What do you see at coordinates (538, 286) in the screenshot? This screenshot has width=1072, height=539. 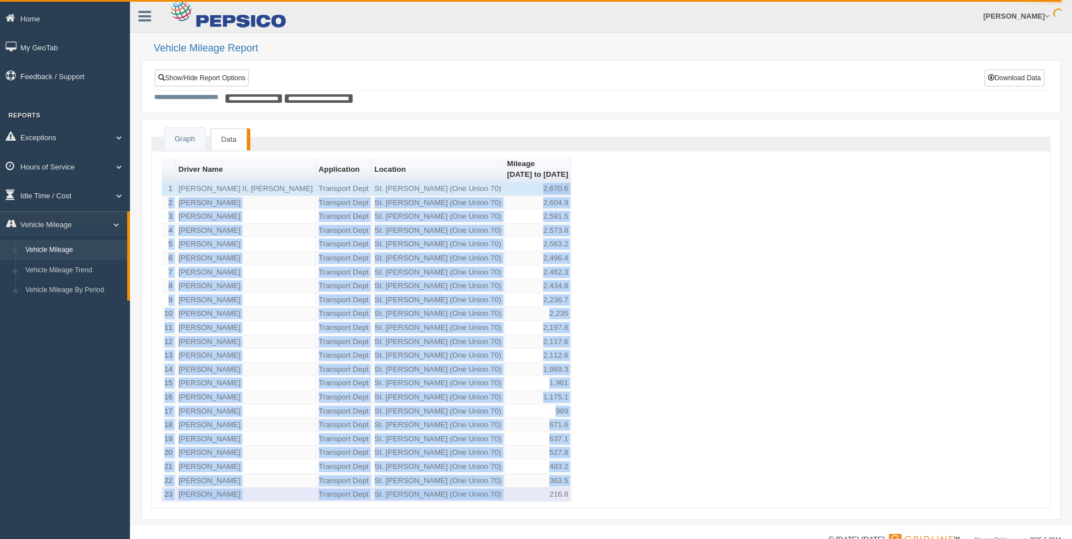 I see `td: 2,434.8` at bounding box center [538, 286].